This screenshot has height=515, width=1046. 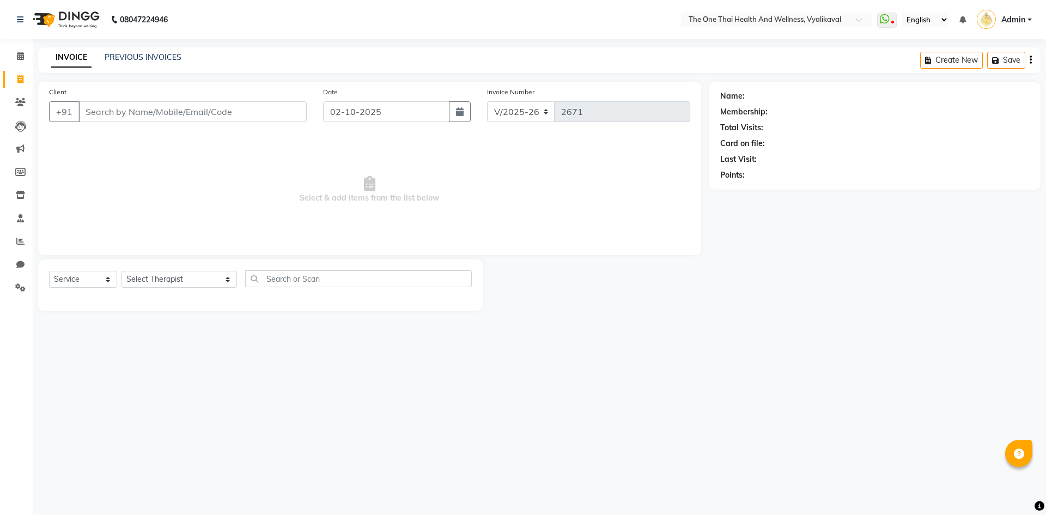 I want to click on div: Membership:, so click(x=744, y=112).